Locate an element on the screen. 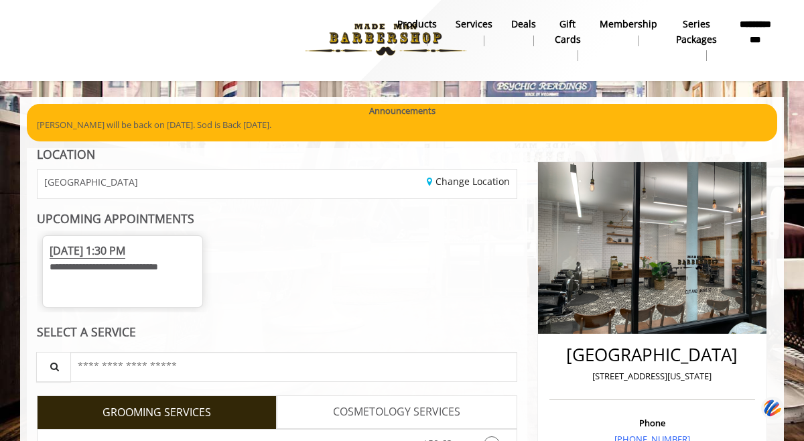 This screenshot has height=441, width=804. b: products is located at coordinates (417, 24).